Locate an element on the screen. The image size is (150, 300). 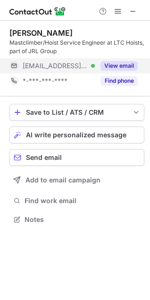
img: ContactOut v5.3.10 is located at coordinates (38, 11).